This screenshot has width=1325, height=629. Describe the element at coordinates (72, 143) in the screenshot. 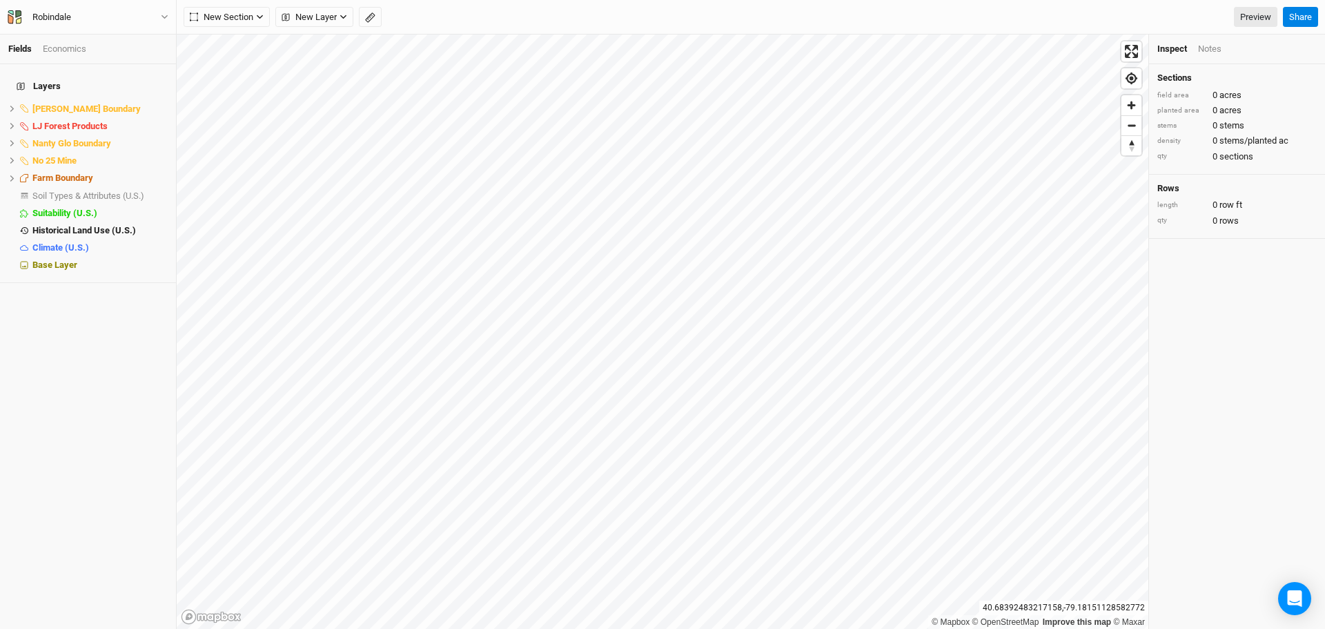

I see `span: Nanty Glo Boundary` at that location.